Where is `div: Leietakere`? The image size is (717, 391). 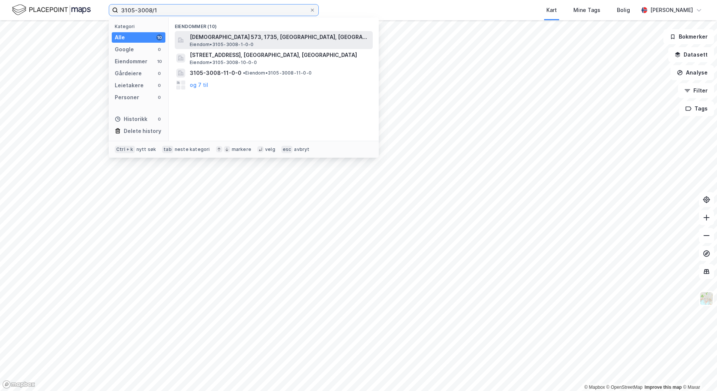 div: Leietakere is located at coordinates (129, 85).